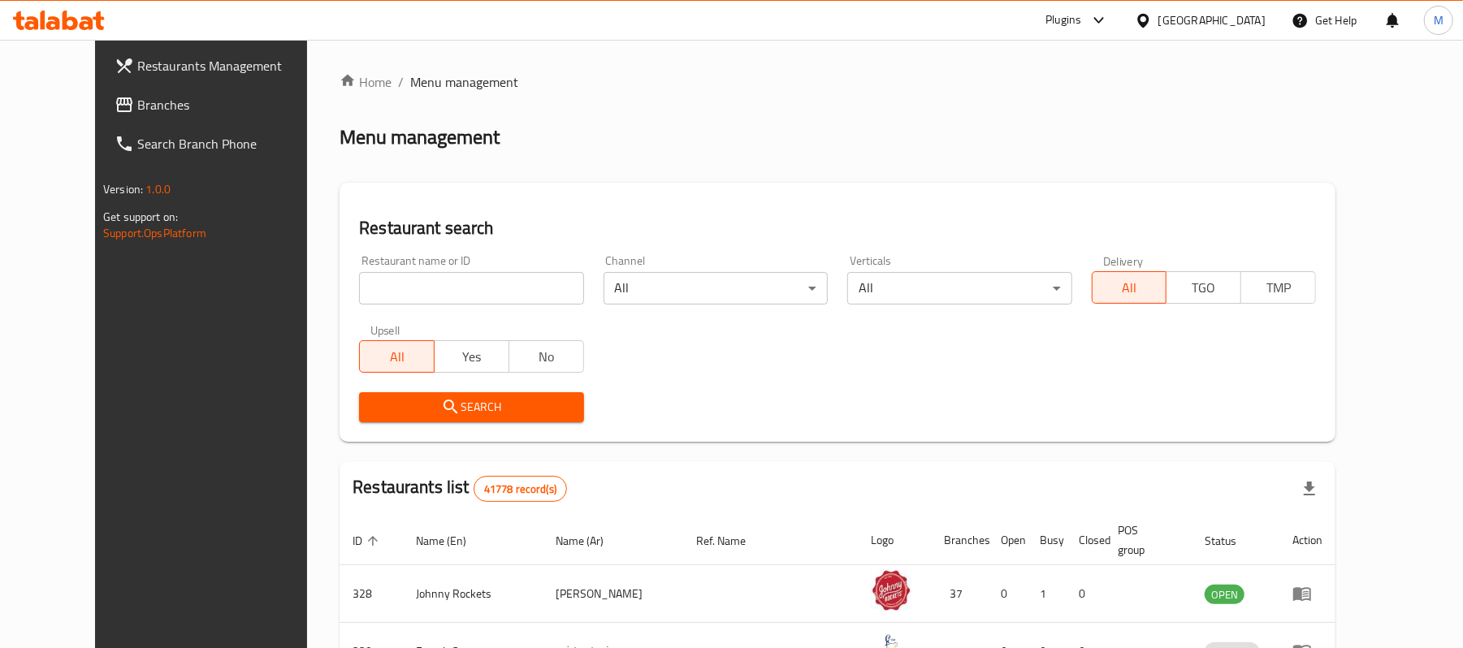 This screenshot has width=1463, height=648. Describe the element at coordinates (546, 357) in the screenshot. I see `button: No` at that location.